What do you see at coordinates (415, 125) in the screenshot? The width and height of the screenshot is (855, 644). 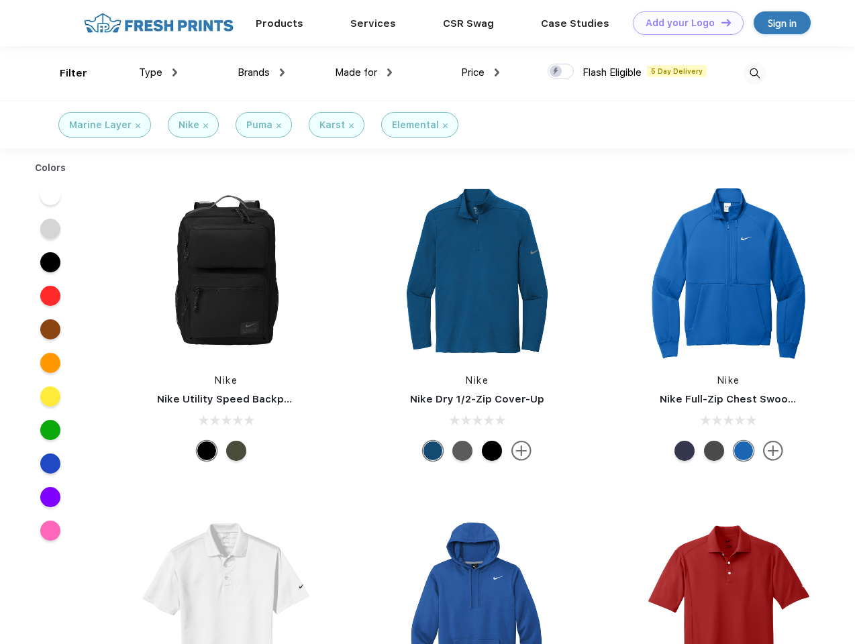 I see `div: Elemental` at bounding box center [415, 125].